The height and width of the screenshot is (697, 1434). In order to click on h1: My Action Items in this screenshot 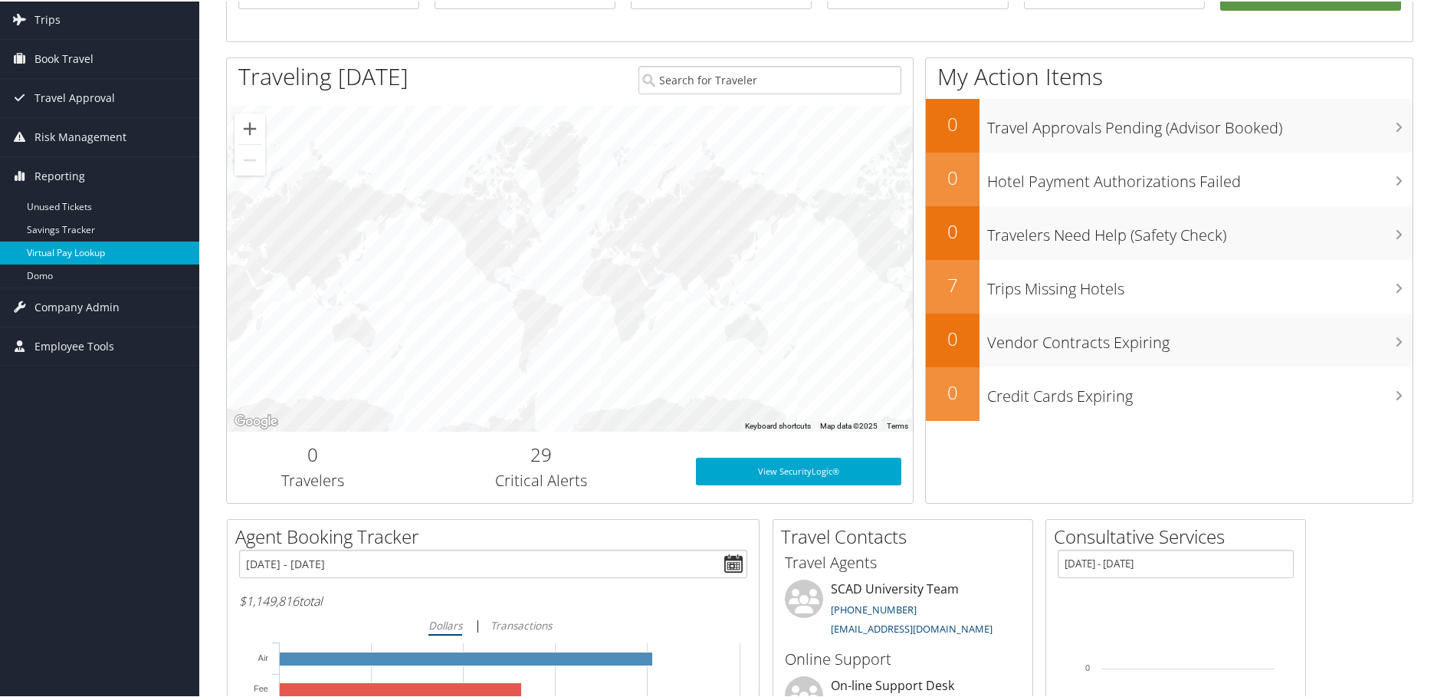, I will do `click(1169, 75)`.